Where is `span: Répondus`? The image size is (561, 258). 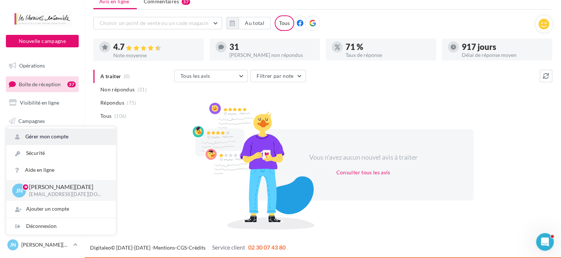 span: Répondus is located at coordinates (112, 103).